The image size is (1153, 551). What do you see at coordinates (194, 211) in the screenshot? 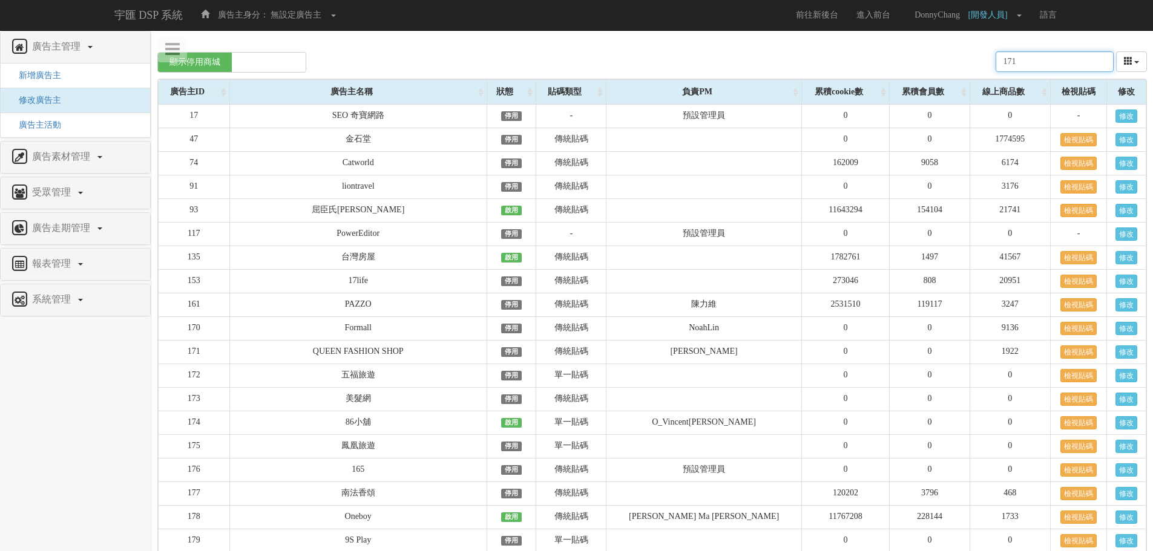
I see `td: 93` at bounding box center [194, 211].